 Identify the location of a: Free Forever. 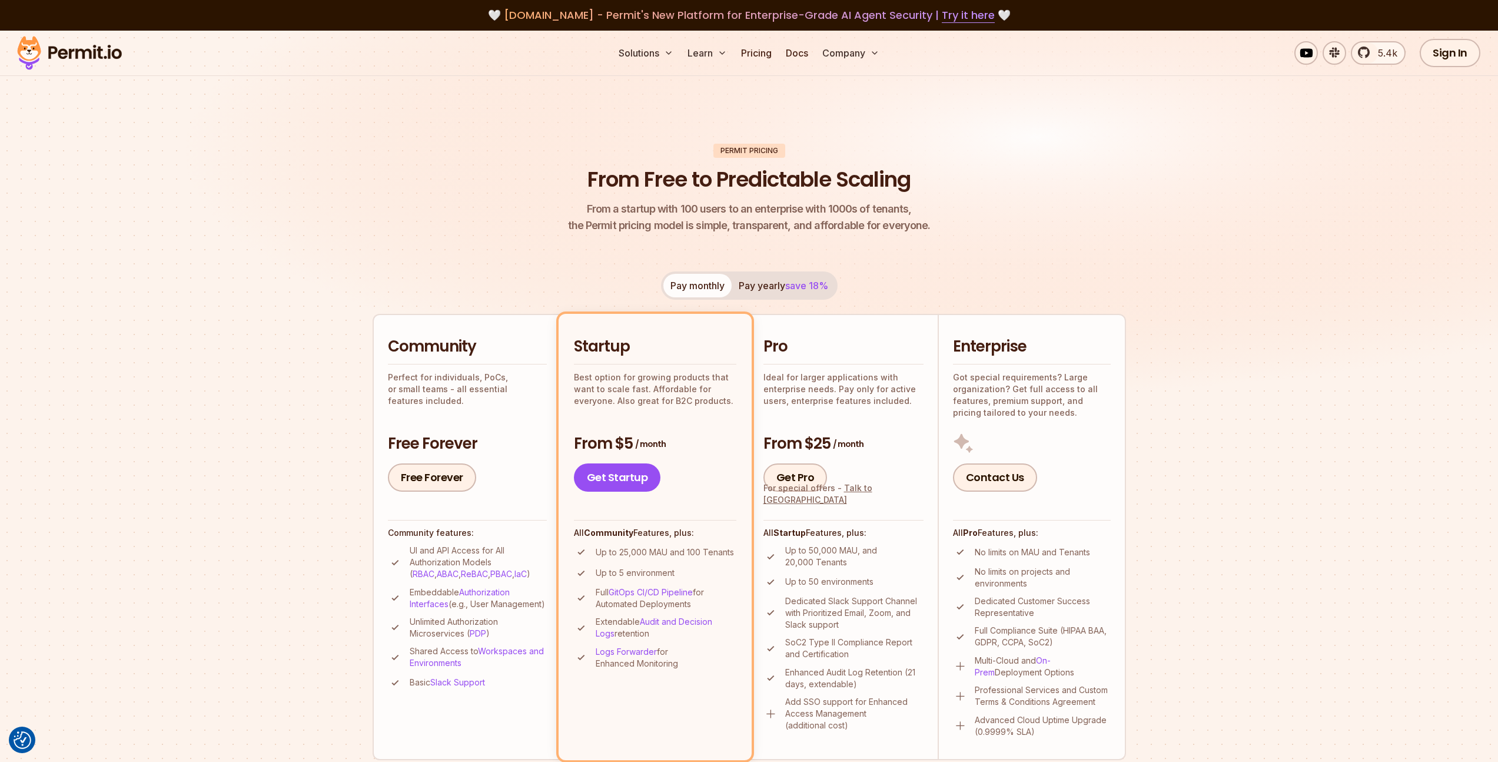
(432, 477).